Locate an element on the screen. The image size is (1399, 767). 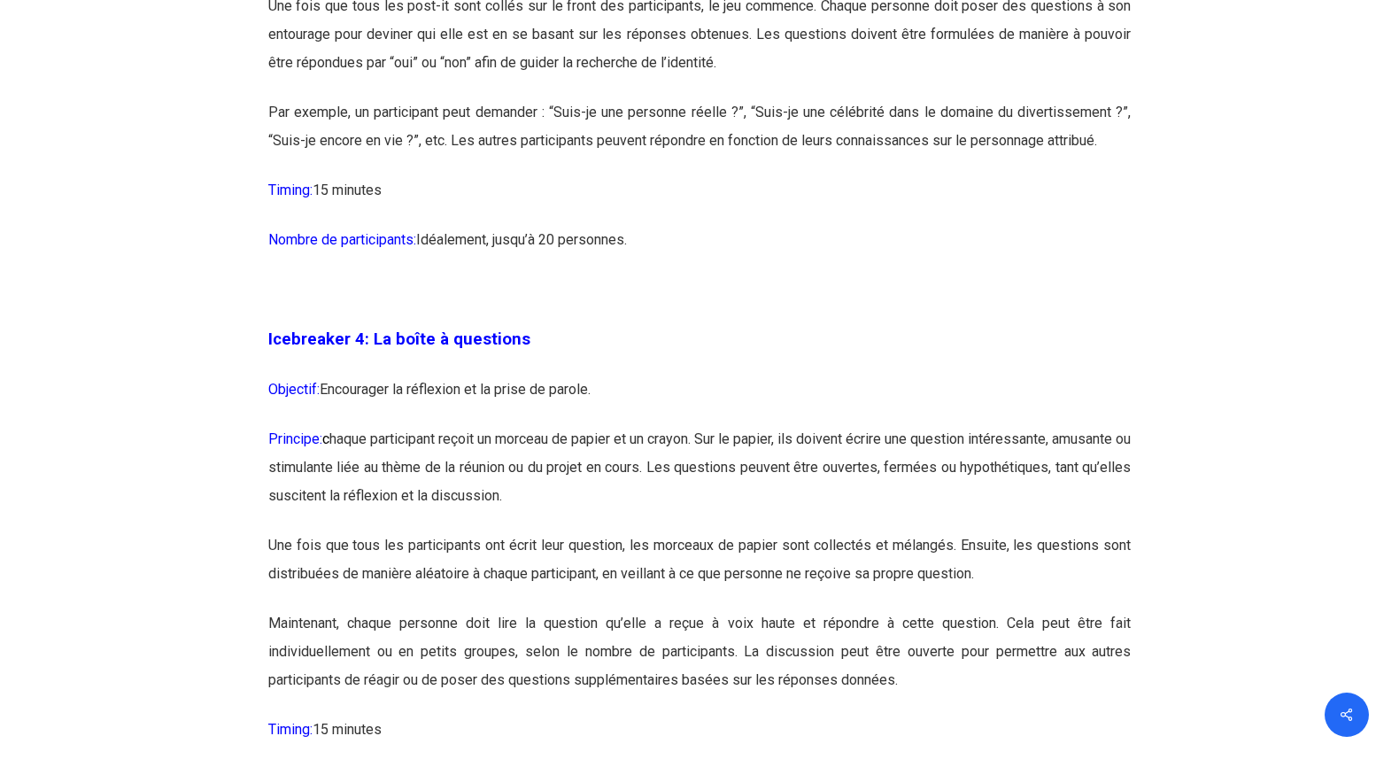
span: c is located at coordinates (326, 438).